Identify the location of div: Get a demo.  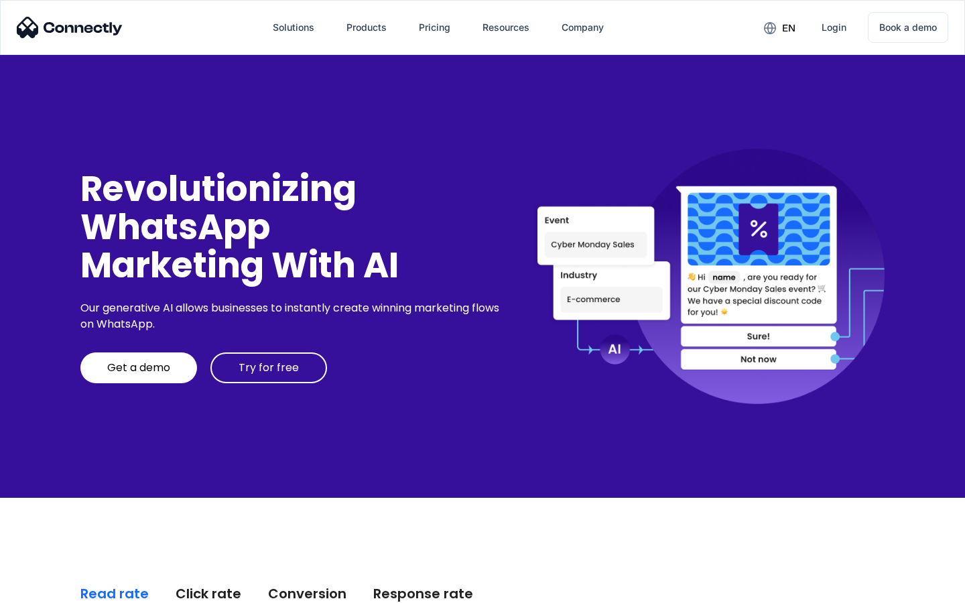
(139, 368).